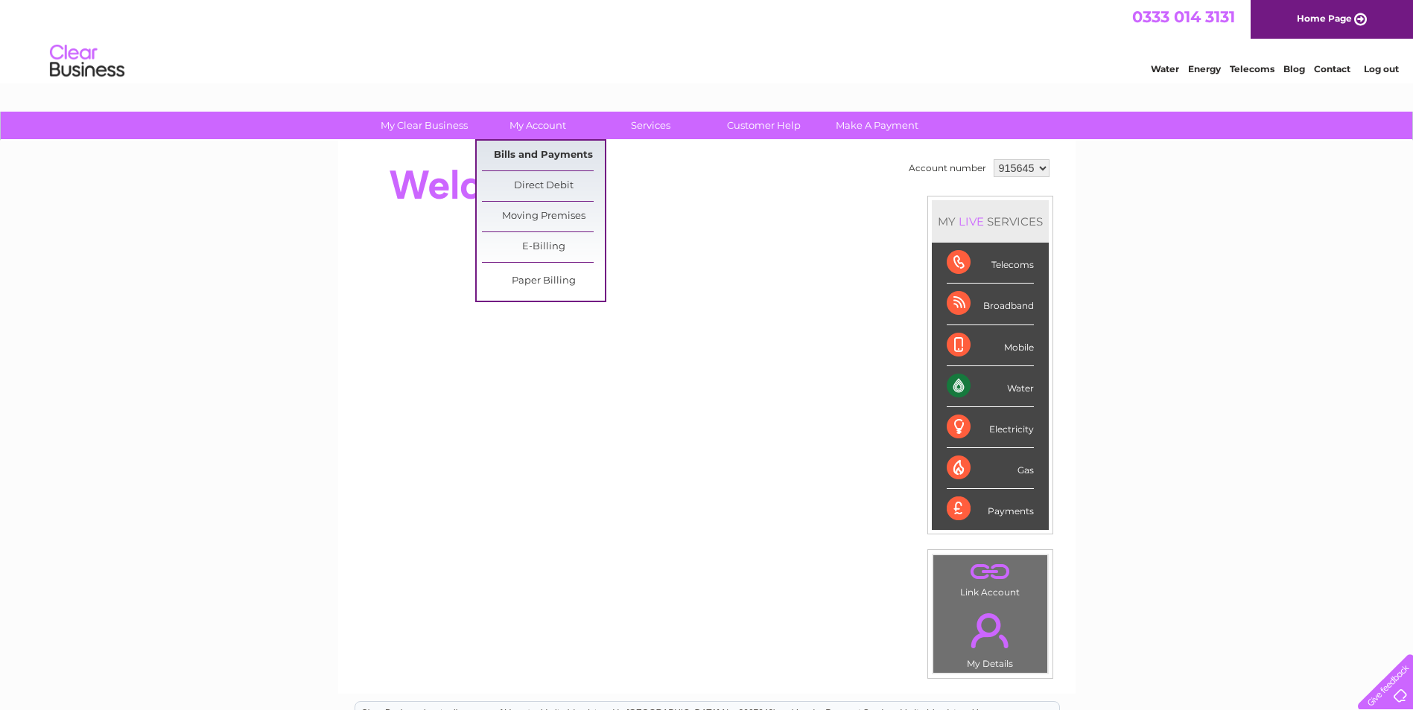  Describe the element at coordinates (543, 186) in the screenshot. I see `a: Direct Debit` at that location.